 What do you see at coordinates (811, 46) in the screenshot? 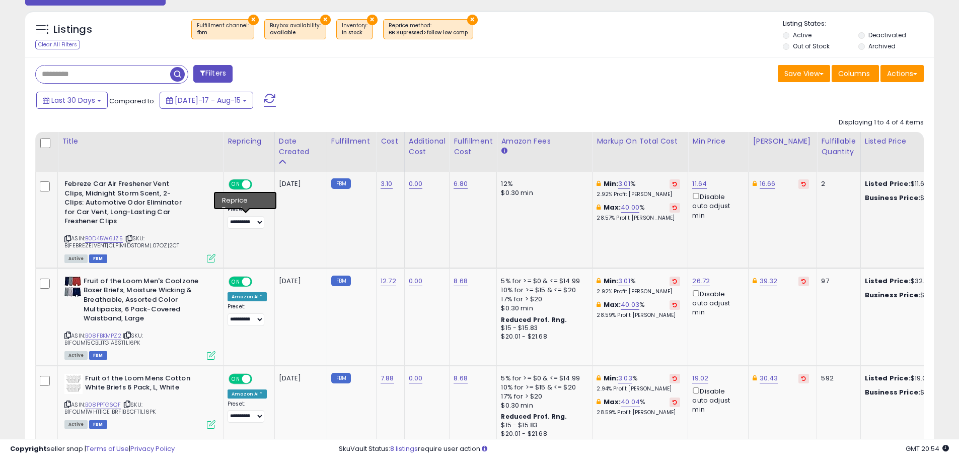
I see `label: Out of Stock` at bounding box center [811, 46].